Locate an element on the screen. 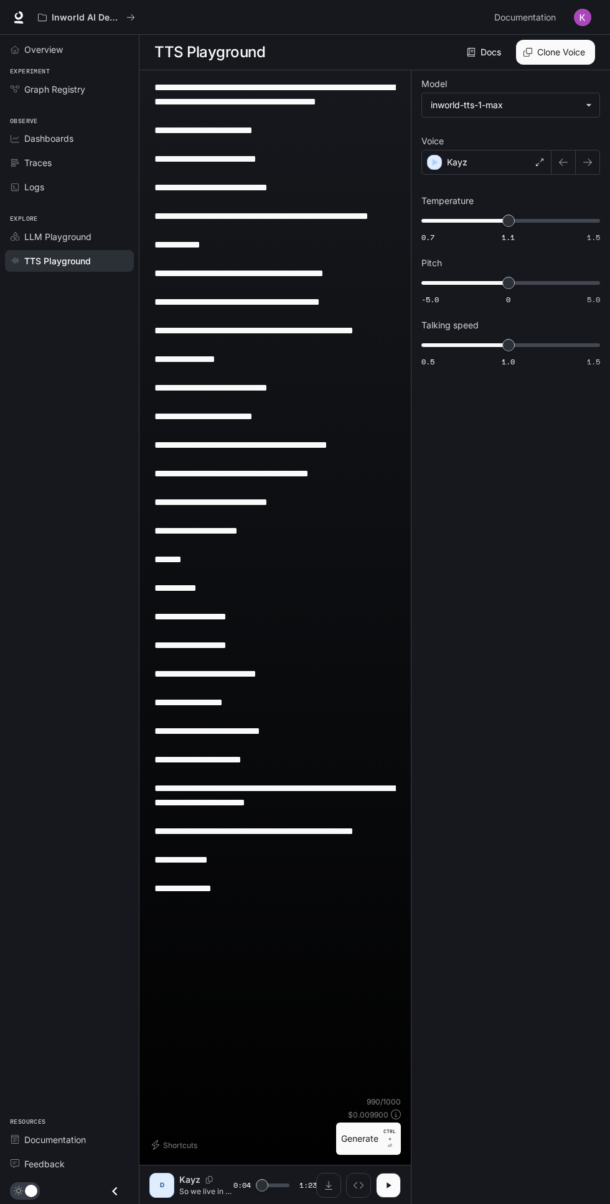 The height and width of the screenshot is (1204, 610). span: Feedback is located at coordinates (44, 1164).